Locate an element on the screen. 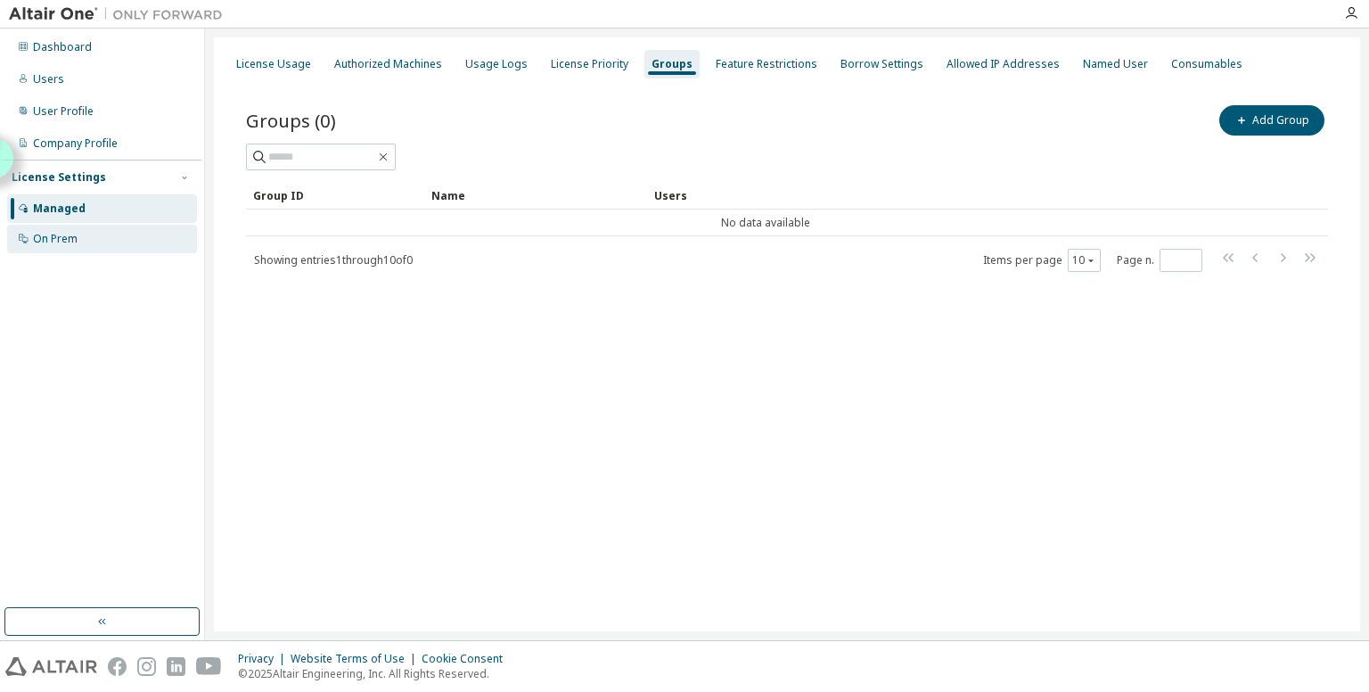 The image size is (1369, 692). span: Page n. is located at coordinates (1160, 260).